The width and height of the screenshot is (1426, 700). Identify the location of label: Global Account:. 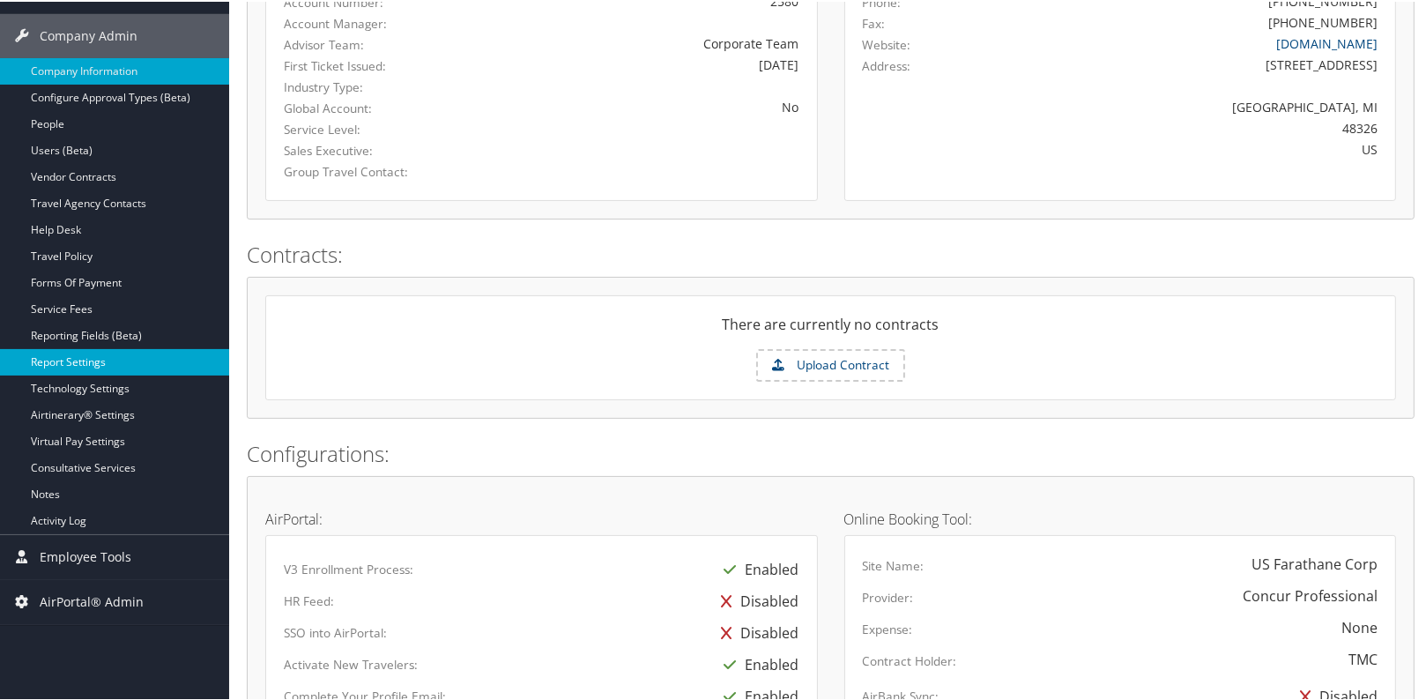
(360, 107).